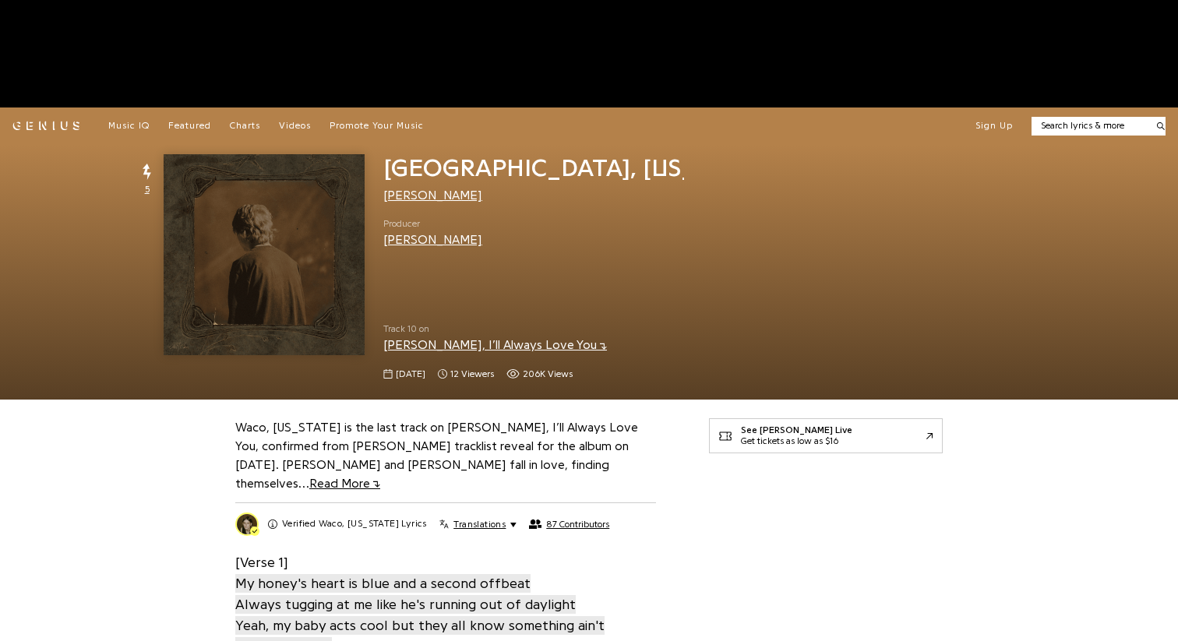  Describe the element at coordinates (1089, 125) in the screenshot. I see `input: Search lyrics & more` at that location.